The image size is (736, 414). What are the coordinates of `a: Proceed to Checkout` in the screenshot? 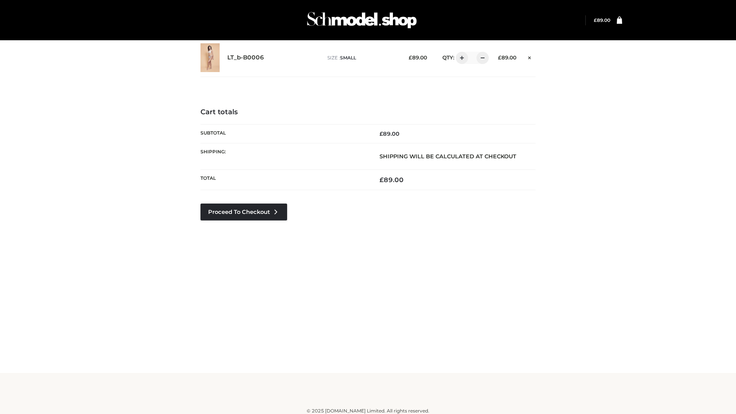 It's located at (244, 212).